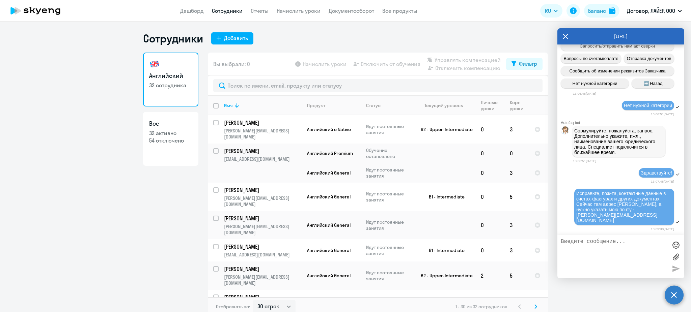  I want to click on a: Отчеты, so click(259, 11).